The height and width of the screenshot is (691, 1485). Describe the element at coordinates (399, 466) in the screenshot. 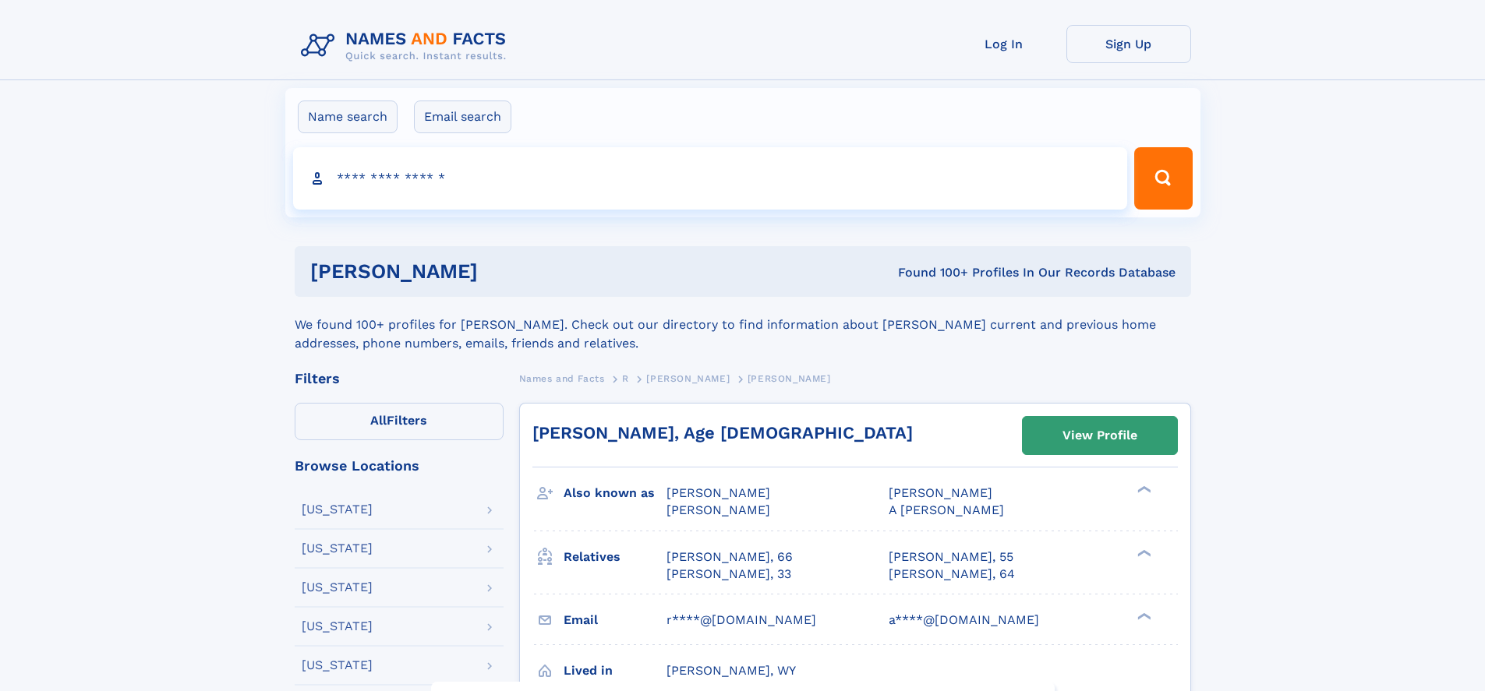

I see `div: Browse Locations` at that location.